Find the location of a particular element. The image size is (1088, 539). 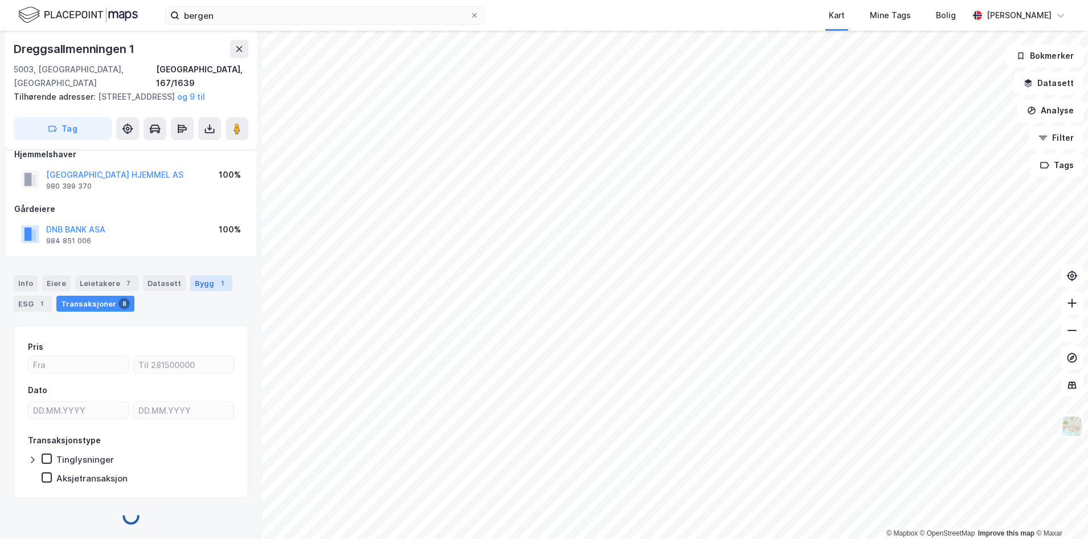

div: 8 is located at coordinates (124, 304).